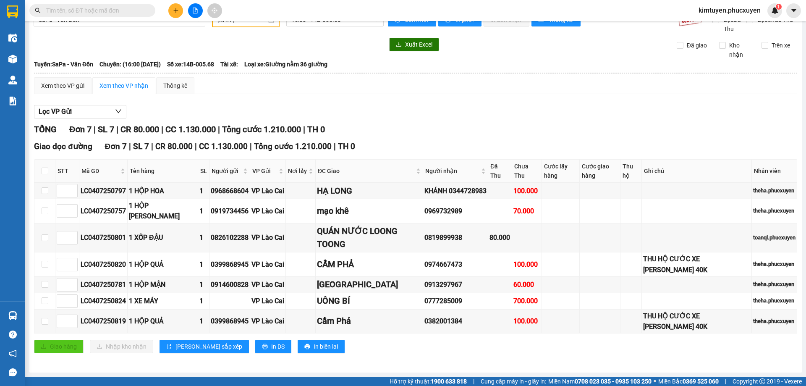  Describe the element at coordinates (399, 45) in the screenshot. I see `span: download` at that location.